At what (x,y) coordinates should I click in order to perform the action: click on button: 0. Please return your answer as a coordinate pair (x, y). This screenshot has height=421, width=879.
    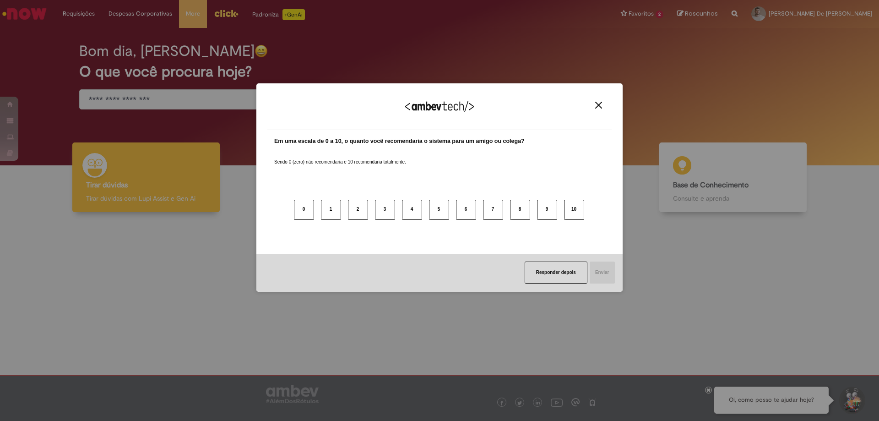
    Looking at the image, I should click on (304, 210).